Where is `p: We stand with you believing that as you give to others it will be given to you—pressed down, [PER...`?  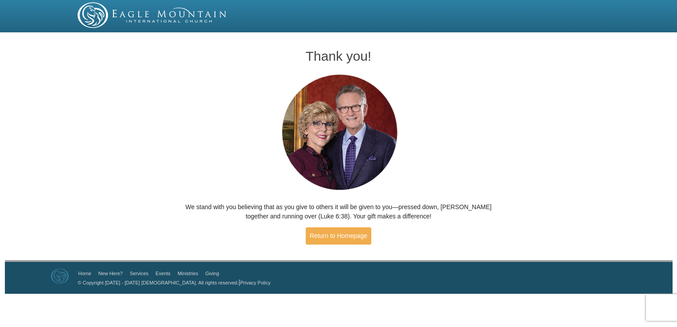
p: We stand with you believing that as you give to others it will be given to you—pressed down, [PER... is located at coordinates (339, 212).